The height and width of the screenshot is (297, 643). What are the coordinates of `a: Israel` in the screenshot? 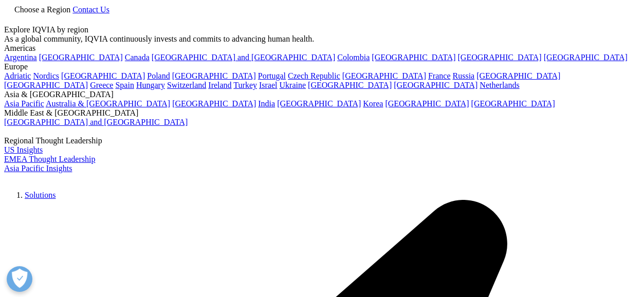 It's located at (268, 85).